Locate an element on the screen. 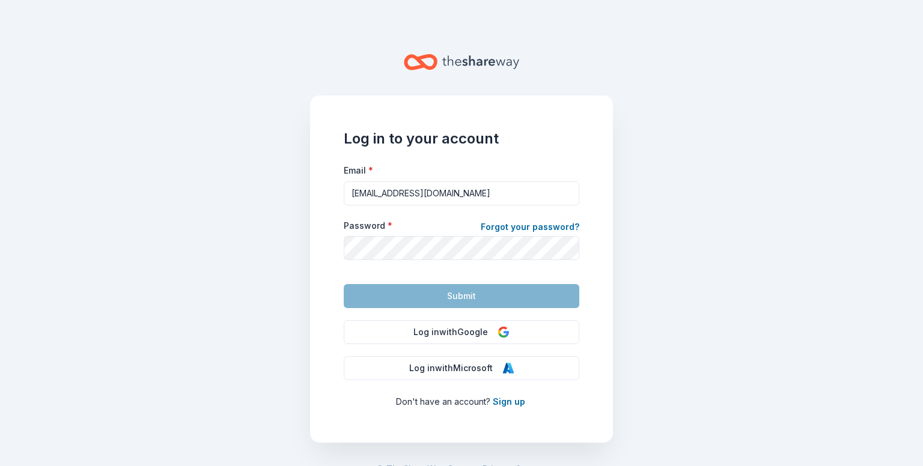 The width and height of the screenshot is (923, 466). img: Microsoft Logo is located at coordinates (509, 368).